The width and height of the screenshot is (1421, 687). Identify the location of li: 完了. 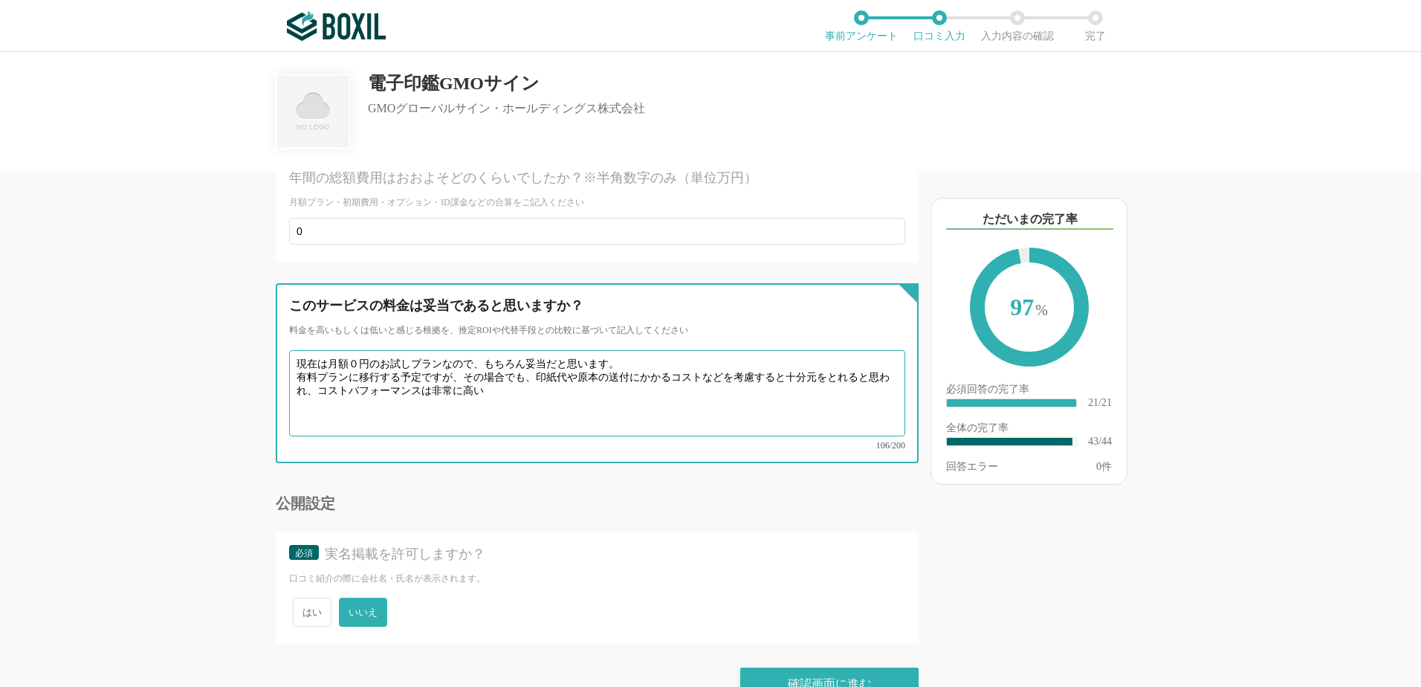
(1095, 26).